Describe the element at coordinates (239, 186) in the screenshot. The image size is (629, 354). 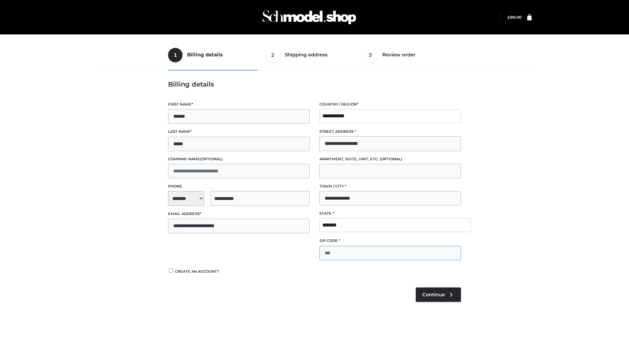
I see `label: Phone` at that location.